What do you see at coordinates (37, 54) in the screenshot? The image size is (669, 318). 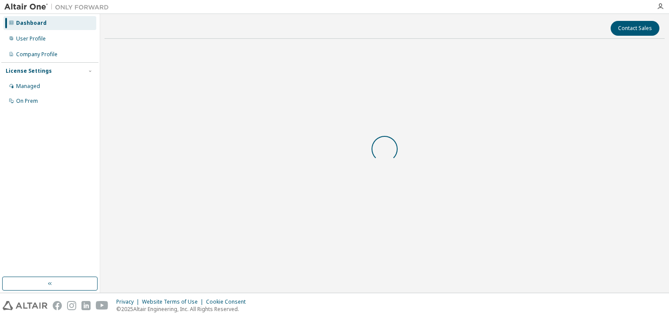 I see `div: Company Profile` at bounding box center [37, 54].